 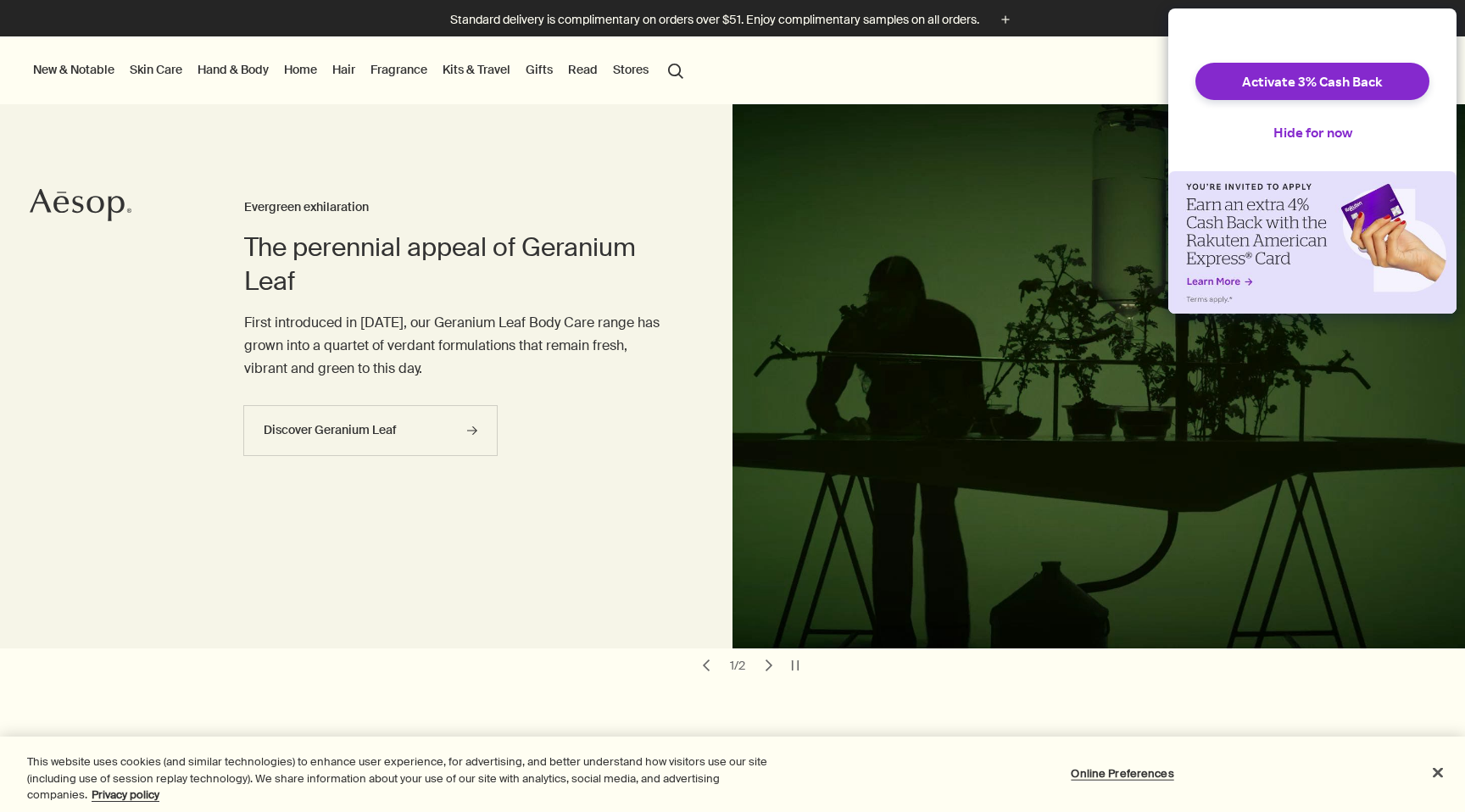 I want to click on div: 1 / 2, so click(x=737, y=665).